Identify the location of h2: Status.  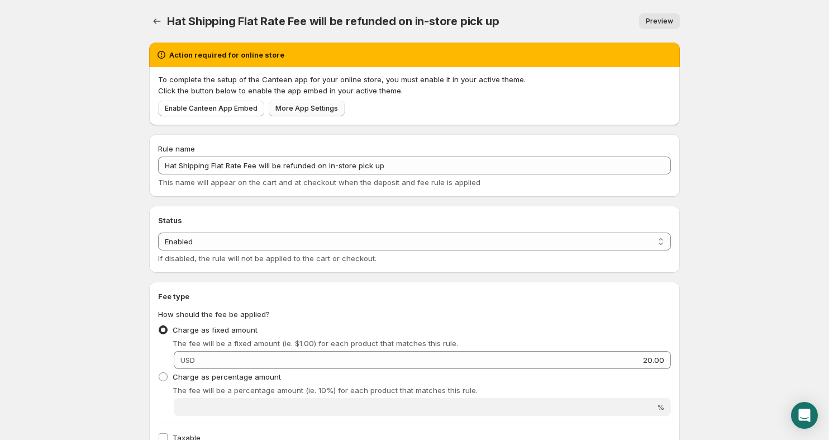
(415, 220).